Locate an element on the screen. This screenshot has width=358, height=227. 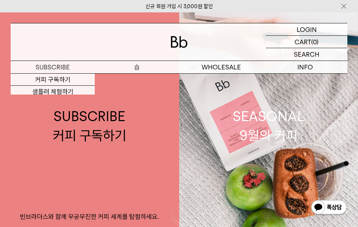
p: WHOLESALE is located at coordinates (221, 67).